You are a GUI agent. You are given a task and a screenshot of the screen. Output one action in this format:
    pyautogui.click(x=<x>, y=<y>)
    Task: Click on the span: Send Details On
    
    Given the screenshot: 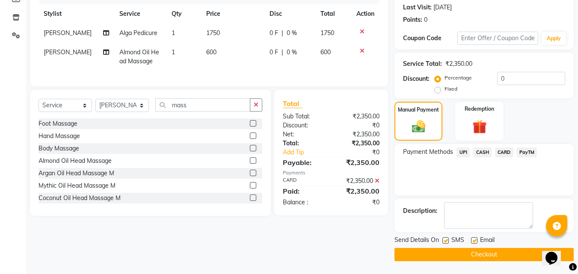 What is the action you would take?
    pyautogui.click(x=417, y=241)
    